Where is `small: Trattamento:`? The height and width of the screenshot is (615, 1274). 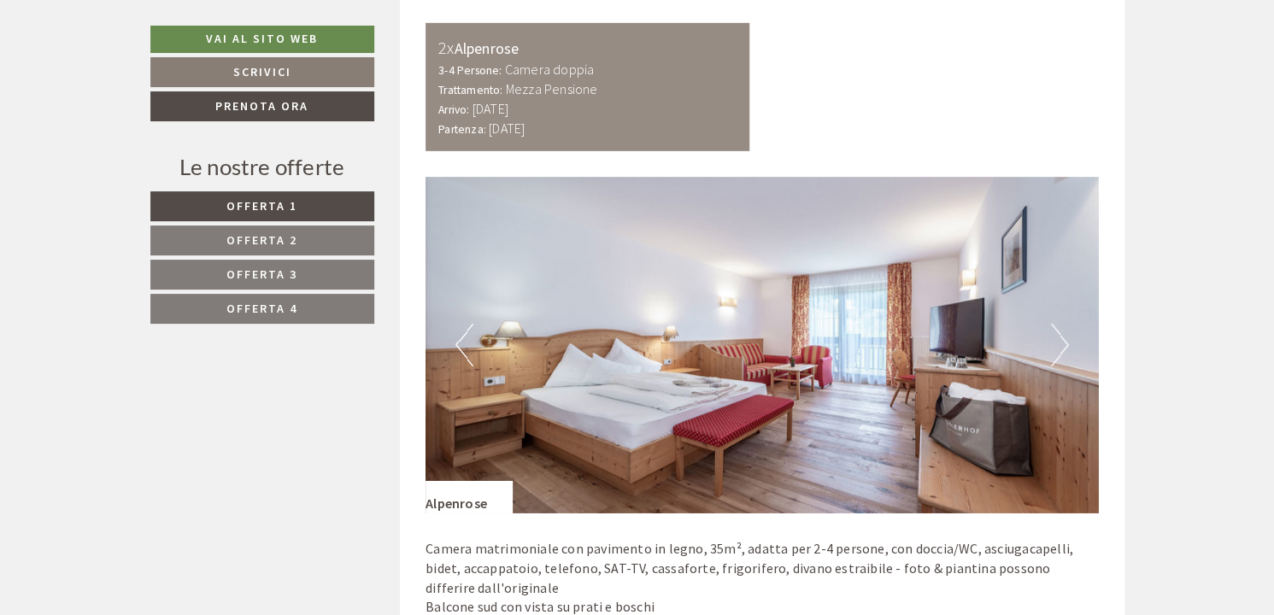 small: Trattamento: is located at coordinates (470, 90).